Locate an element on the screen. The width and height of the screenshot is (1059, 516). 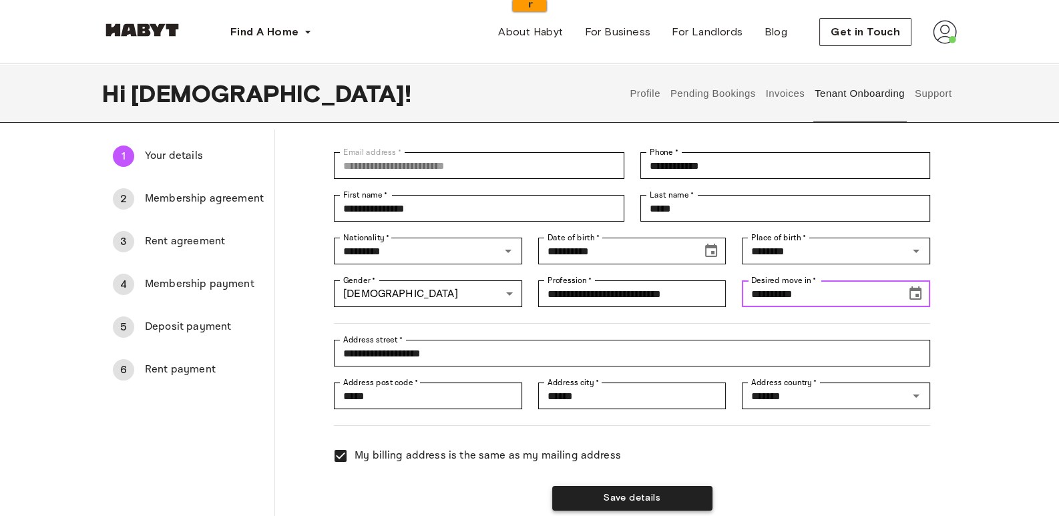
span: Membership agreement is located at coordinates (204, 199).